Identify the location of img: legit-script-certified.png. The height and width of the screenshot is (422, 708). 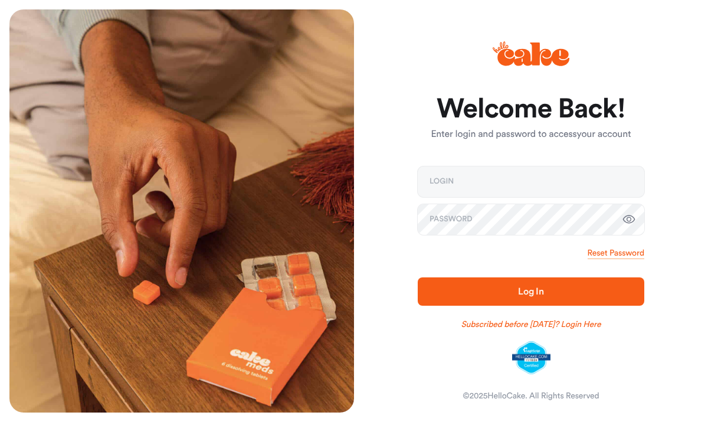
(531, 357).